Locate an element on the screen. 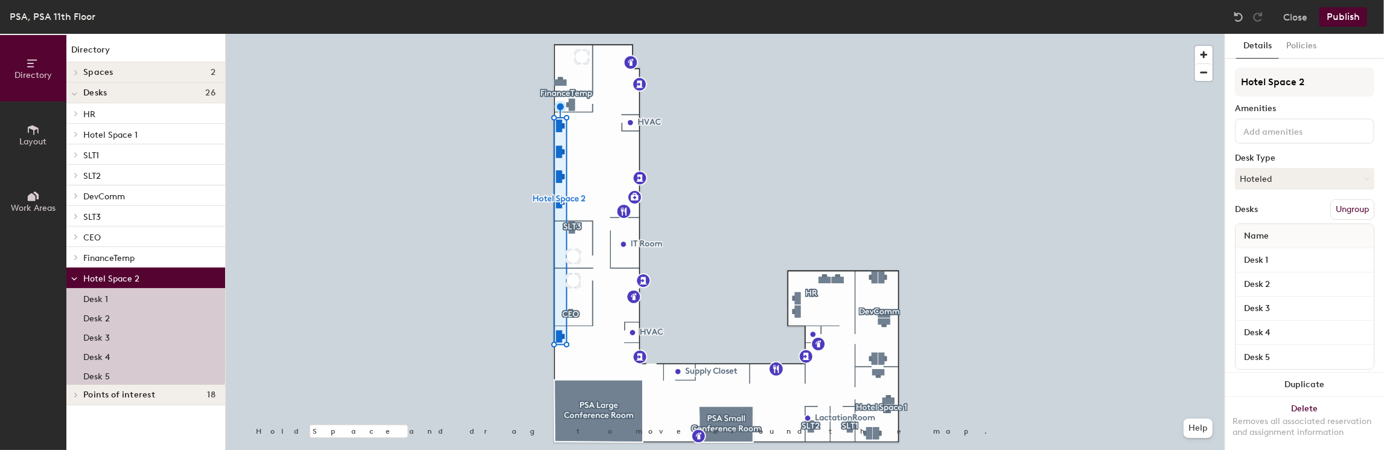 This screenshot has width=1384, height=450. input: Add amenities is located at coordinates (1295, 130).